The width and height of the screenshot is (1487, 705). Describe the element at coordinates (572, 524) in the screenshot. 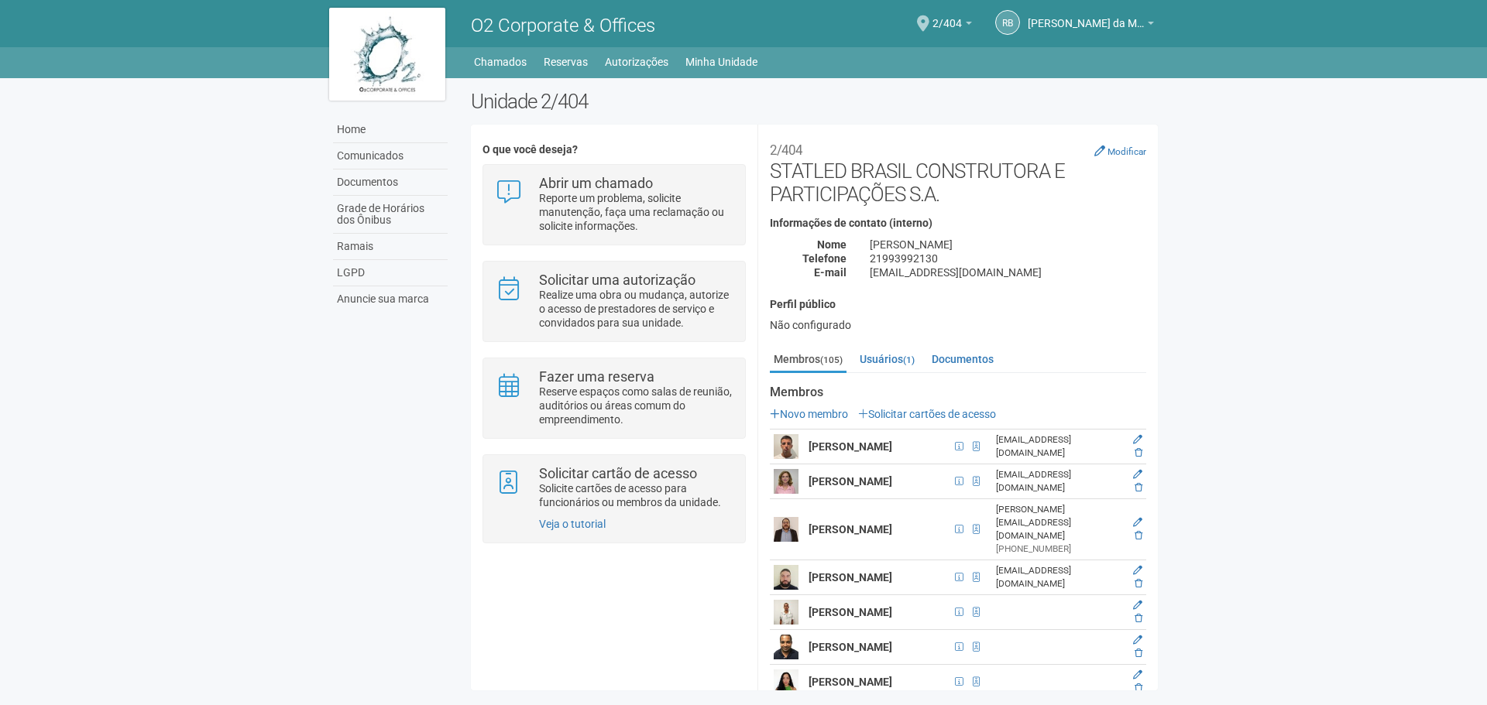

I see `a: Veja o tutorial` at that location.